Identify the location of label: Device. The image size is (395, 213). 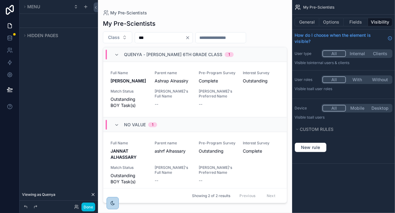
(306, 108).